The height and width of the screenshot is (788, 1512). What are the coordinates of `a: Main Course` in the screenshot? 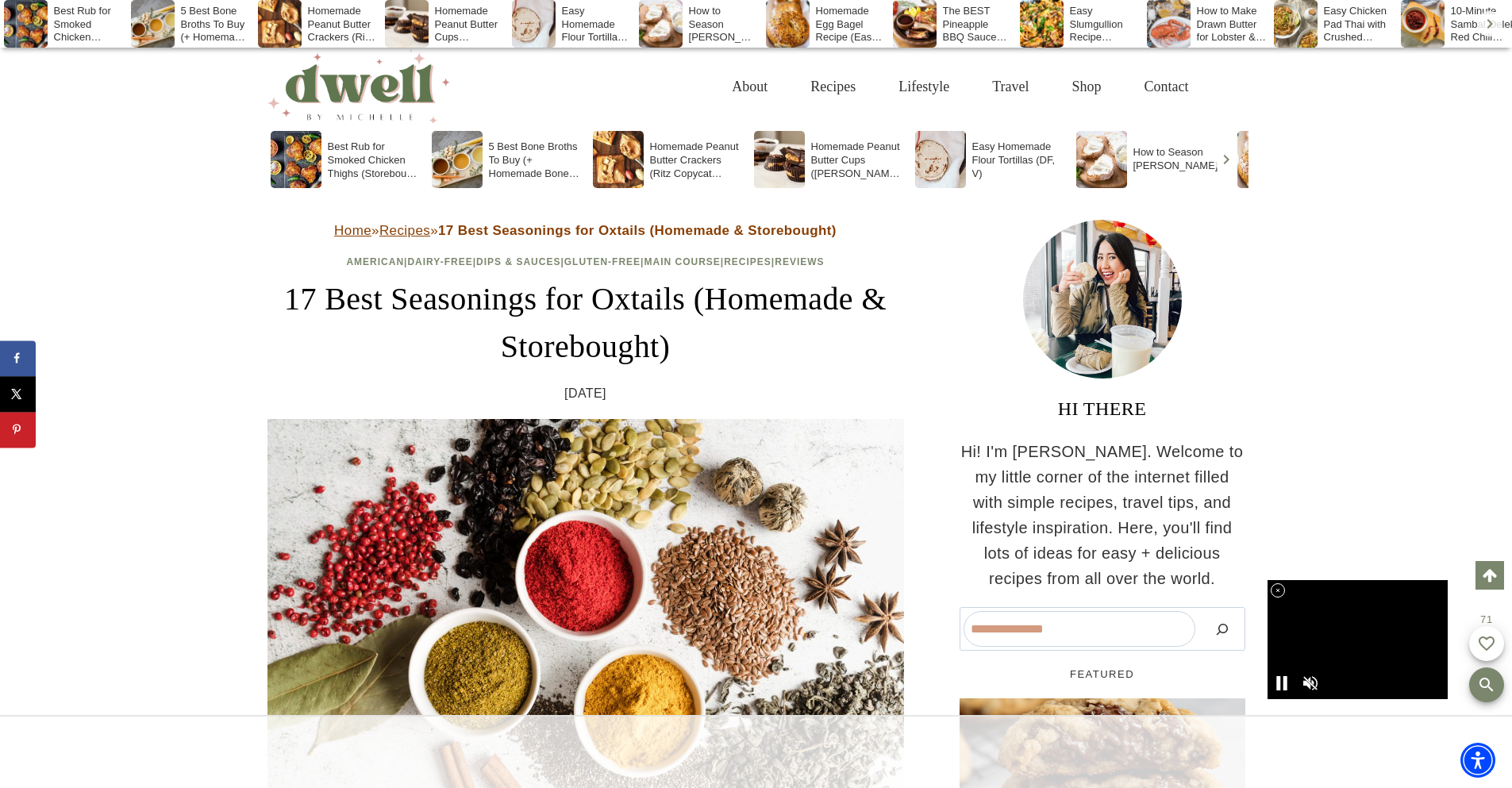 It's located at (682, 262).